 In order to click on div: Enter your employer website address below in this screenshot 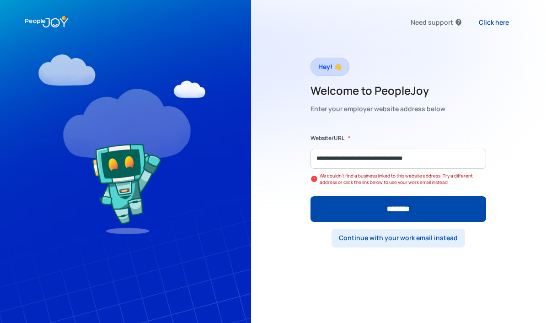, I will do `click(378, 109)`.